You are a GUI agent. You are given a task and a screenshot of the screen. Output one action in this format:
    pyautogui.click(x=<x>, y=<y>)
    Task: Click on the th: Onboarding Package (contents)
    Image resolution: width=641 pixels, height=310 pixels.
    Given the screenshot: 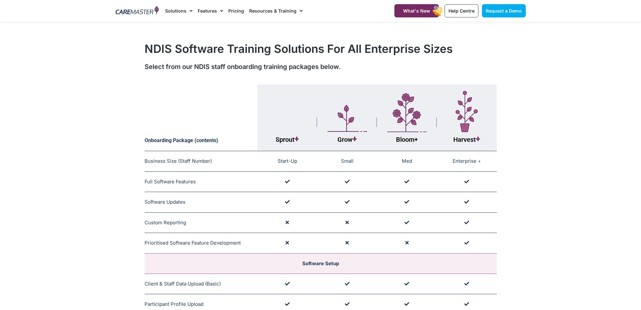 What is the action you would take?
    pyautogui.click(x=201, y=118)
    